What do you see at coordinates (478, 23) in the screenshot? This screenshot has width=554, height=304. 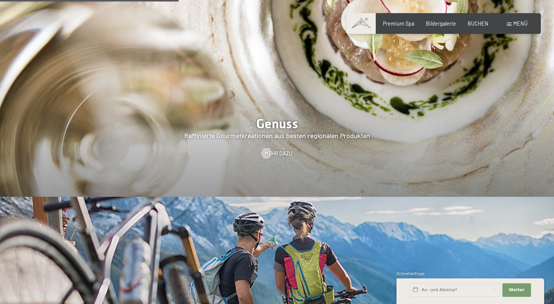 I see `a: BUCHEN` at bounding box center [478, 23].